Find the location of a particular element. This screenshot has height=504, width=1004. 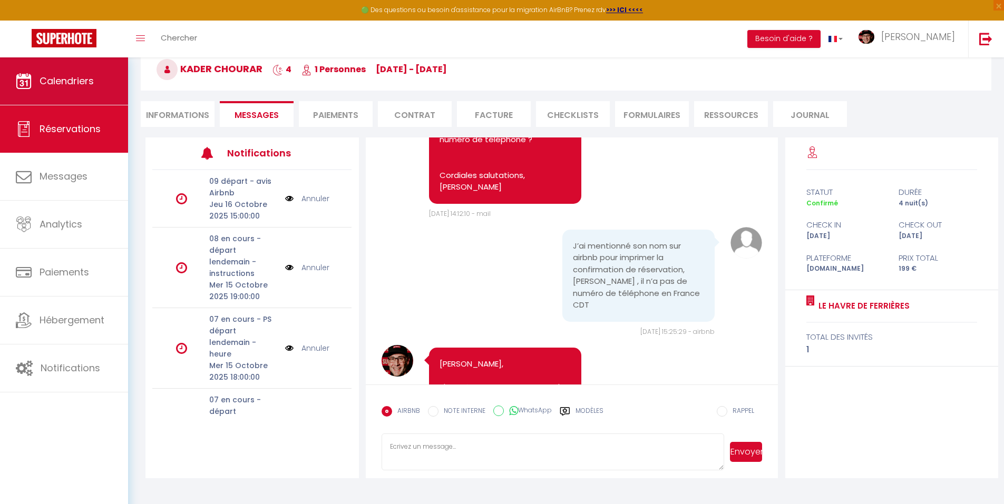

li: Journal is located at coordinates (810, 114).